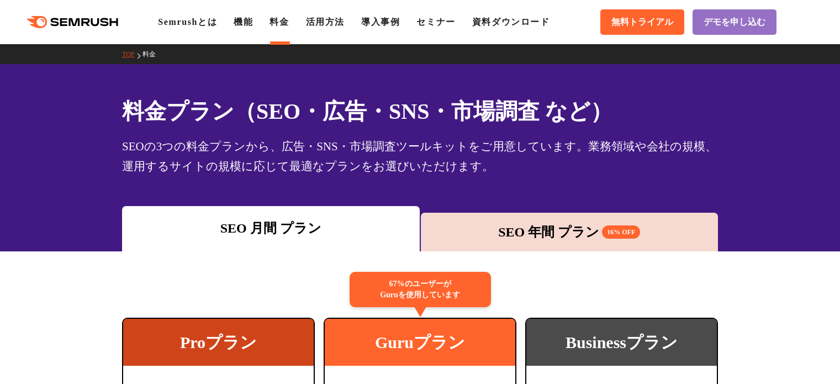  Describe the element at coordinates (735, 22) in the screenshot. I see `a: デモを申し込む` at that location.